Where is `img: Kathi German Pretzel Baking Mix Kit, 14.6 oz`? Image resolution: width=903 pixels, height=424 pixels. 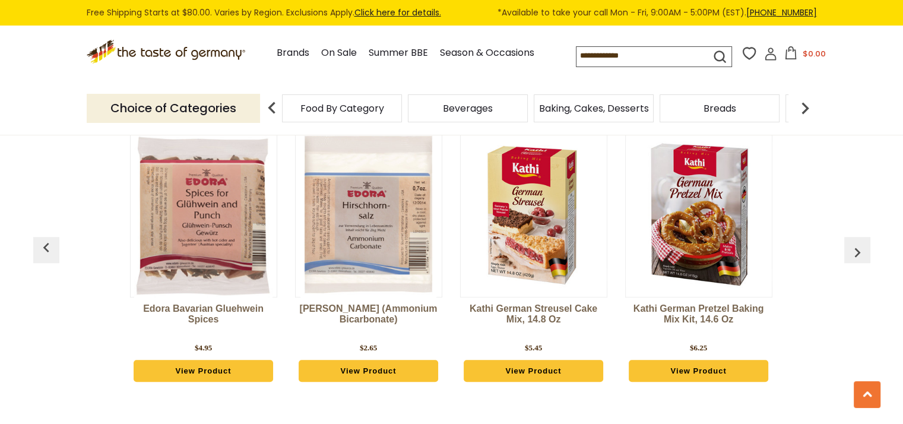 img: Kathi German Pretzel Baking Mix Kit, 14.6 oz is located at coordinates (699, 214).